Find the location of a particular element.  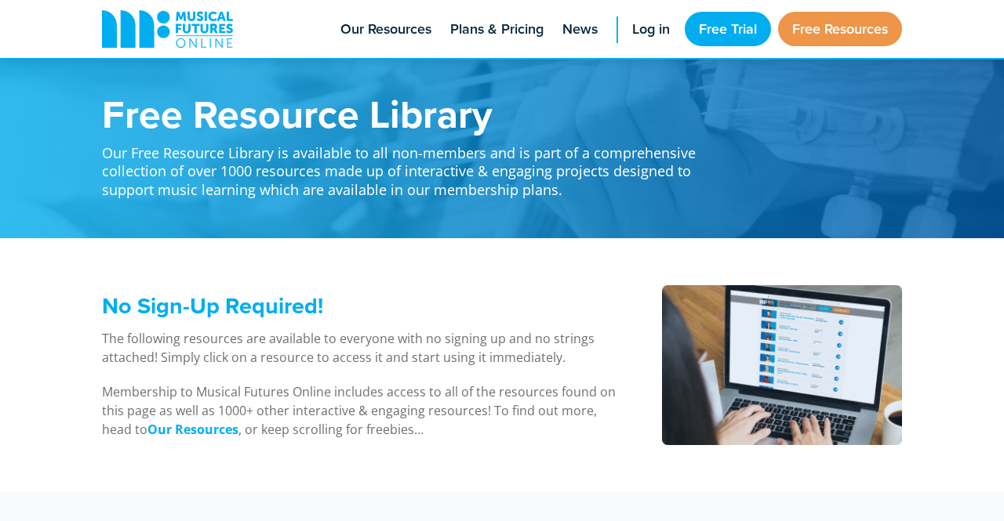

a: Our Resources is located at coordinates (193, 430).